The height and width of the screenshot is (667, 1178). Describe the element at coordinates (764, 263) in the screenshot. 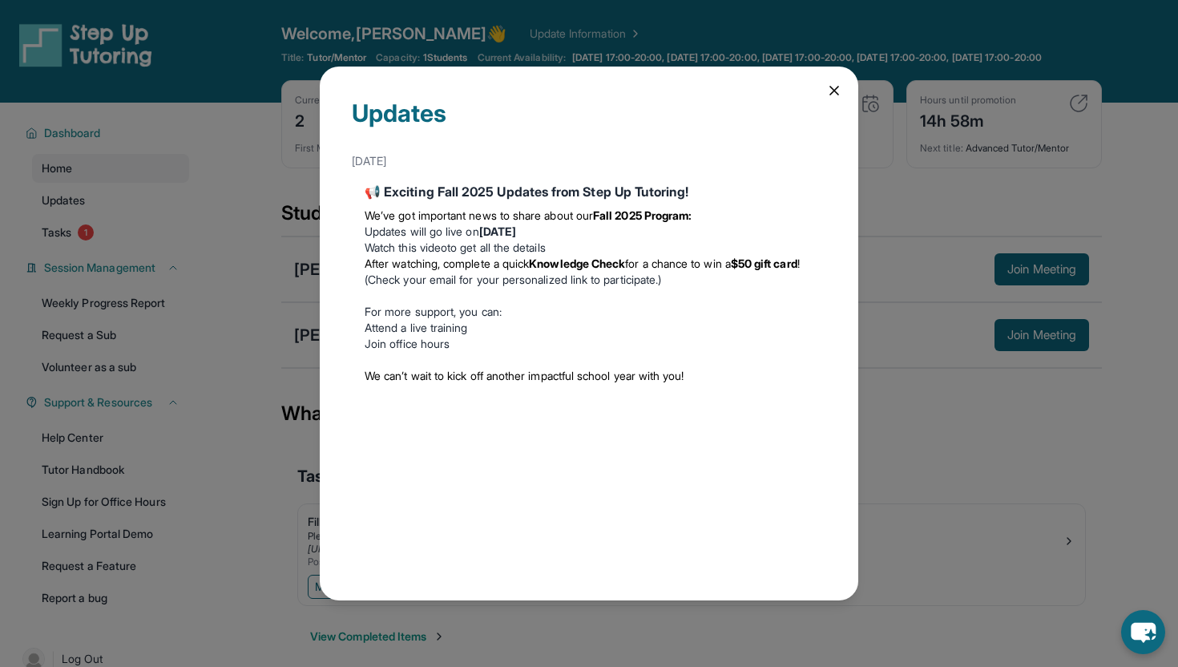

I see `strong: $50 gift card` at that location.